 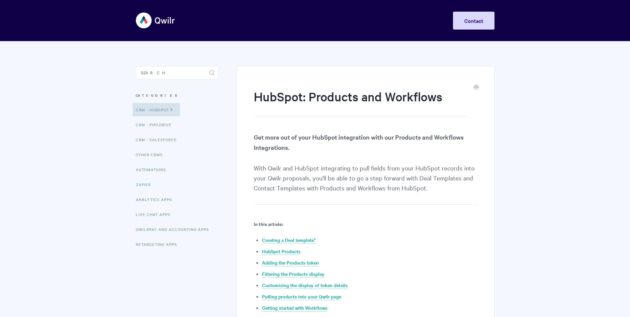 I want to click on a: Customizing the display of token details, so click(x=305, y=285).